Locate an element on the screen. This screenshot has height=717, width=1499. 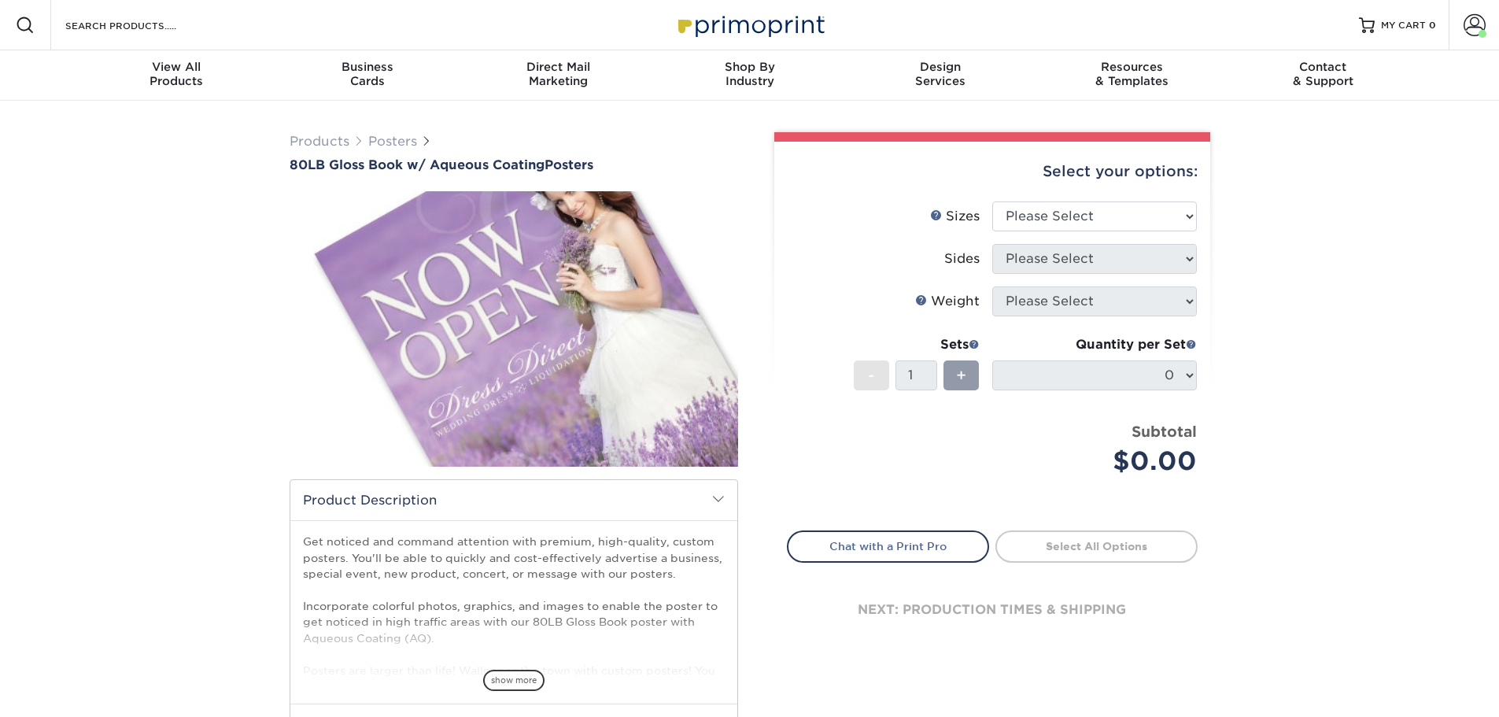
div: Marketing is located at coordinates (558, 74).